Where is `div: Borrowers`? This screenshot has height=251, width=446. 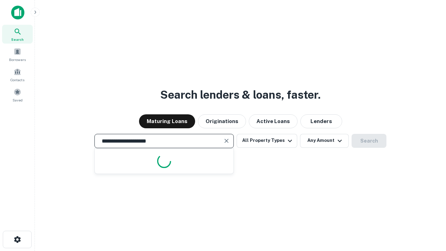
div: Borrowers is located at coordinates (17, 54).